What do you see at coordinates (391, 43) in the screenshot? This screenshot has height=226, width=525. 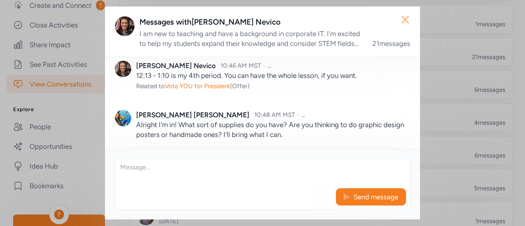 I see `div: 21 messages` at bounding box center [391, 43].